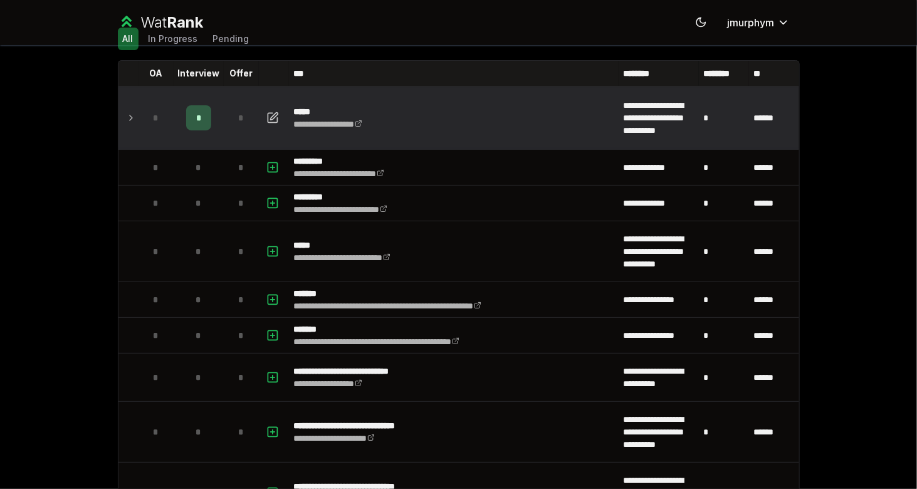  Describe the element at coordinates (198, 73) in the screenshot. I see `p: Interview` at that location.